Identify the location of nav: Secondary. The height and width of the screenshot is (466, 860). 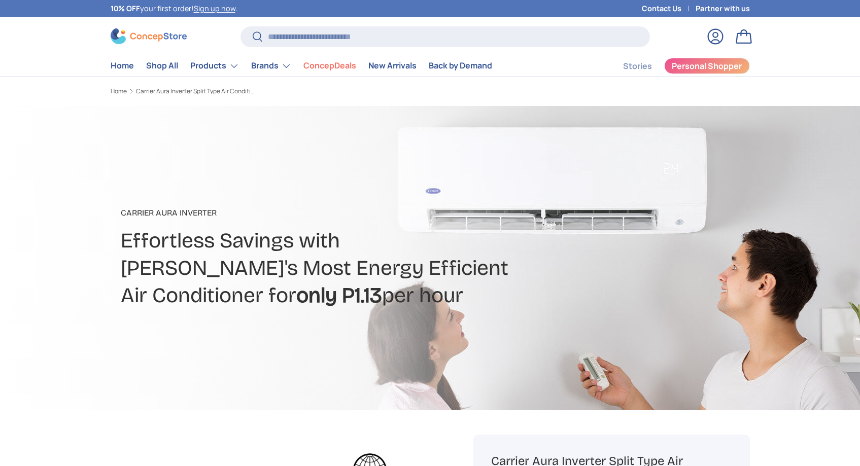
(674, 66).